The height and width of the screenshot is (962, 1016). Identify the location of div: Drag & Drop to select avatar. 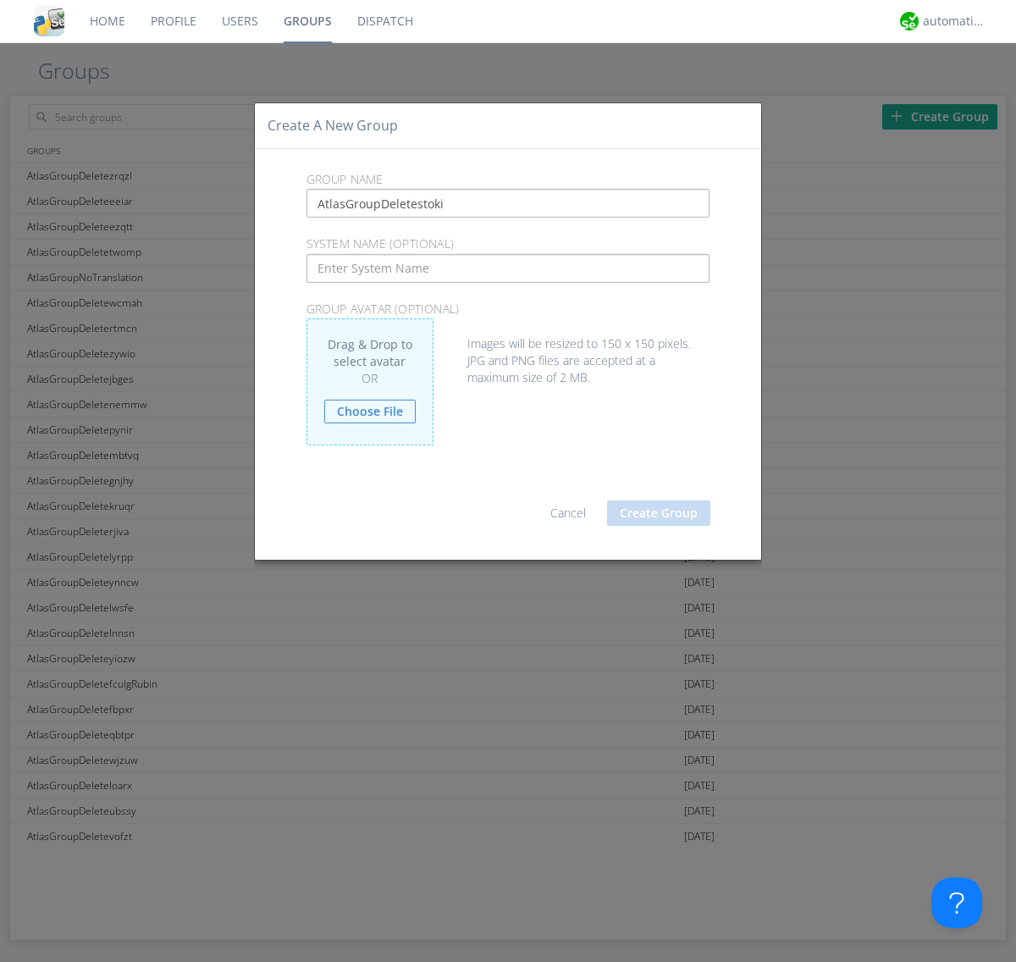
(370, 382).